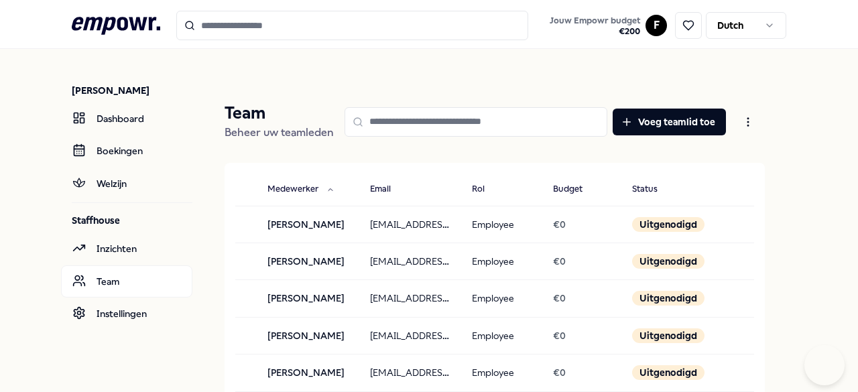  Describe the element at coordinates (127, 184) in the screenshot. I see `a: Welzijn` at that location.